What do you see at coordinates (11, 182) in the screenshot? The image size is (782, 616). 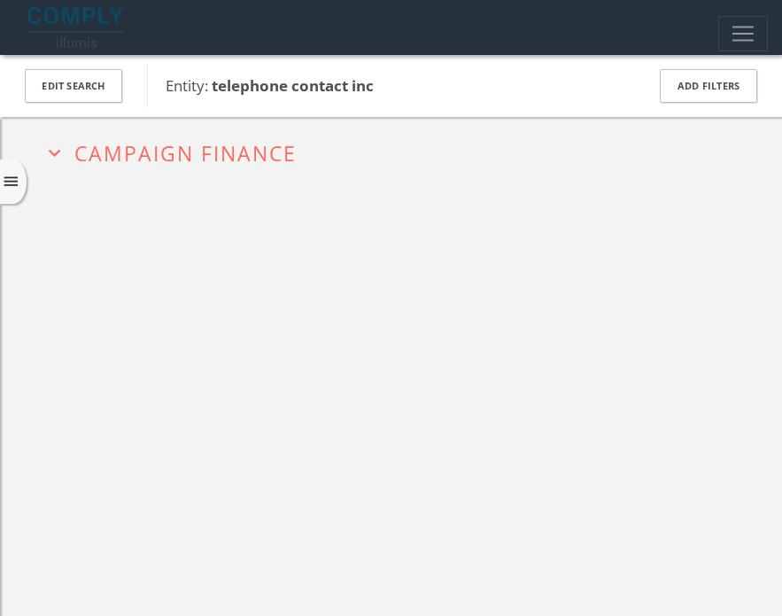 I see `i: menu` at bounding box center [11, 182].